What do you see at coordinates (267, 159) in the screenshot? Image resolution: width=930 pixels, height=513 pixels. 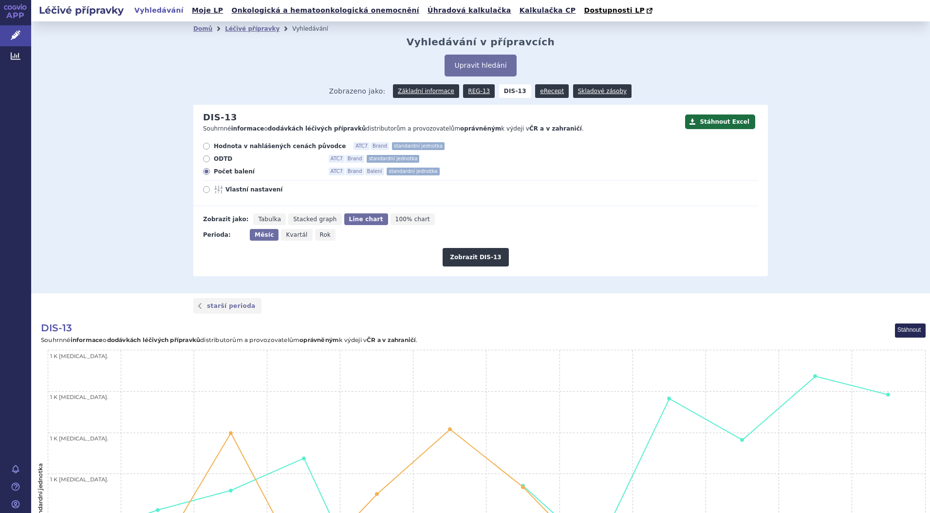 I see `span: ODTD` at bounding box center [267, 159].